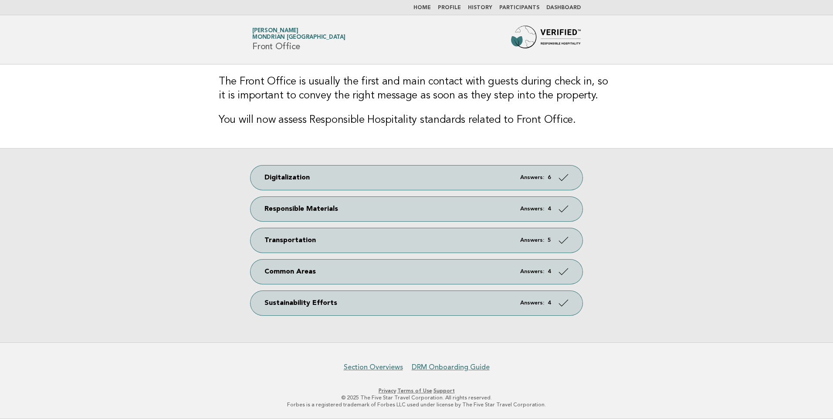 Image resolution: width=833 pixels, height=419 pixels. What do you see at coordinates (444, 391) in the screenshot?
I see `a: Support` at bounding box center [444, 391].